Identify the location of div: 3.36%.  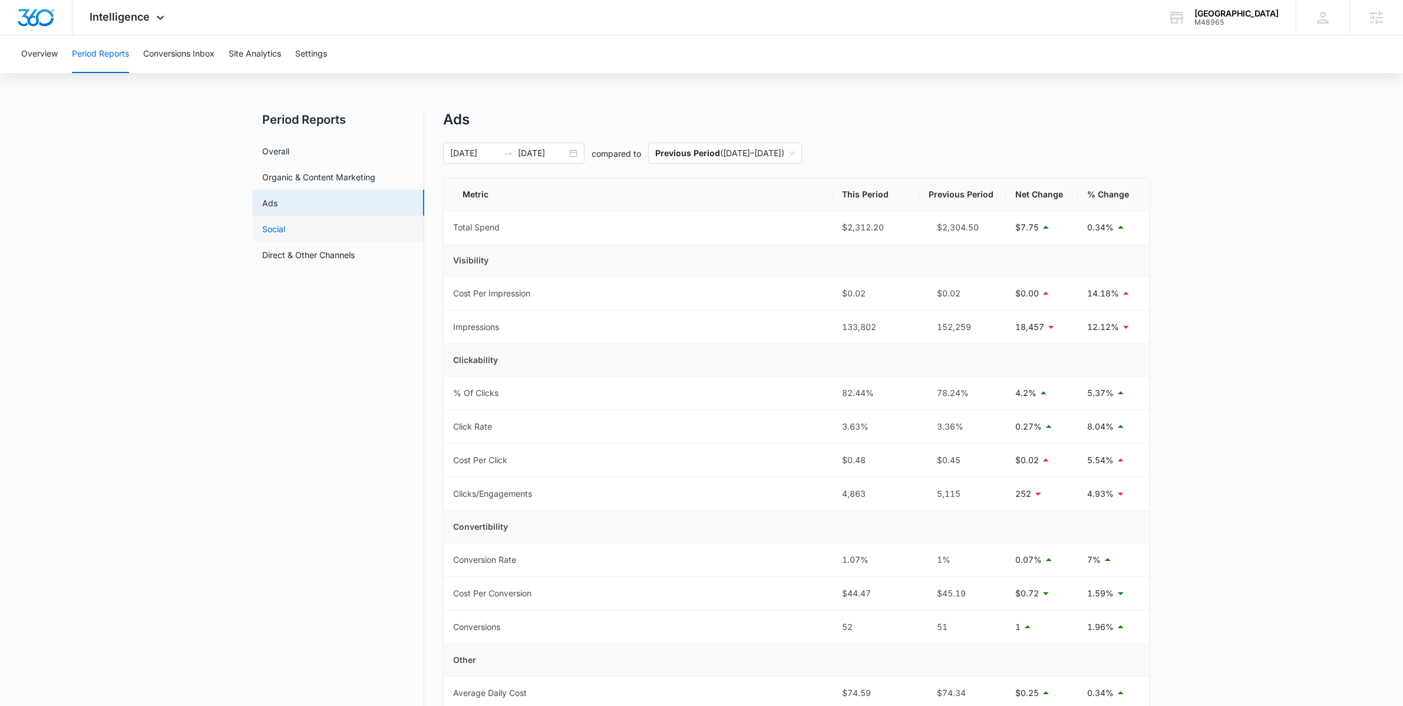
(962, 427).